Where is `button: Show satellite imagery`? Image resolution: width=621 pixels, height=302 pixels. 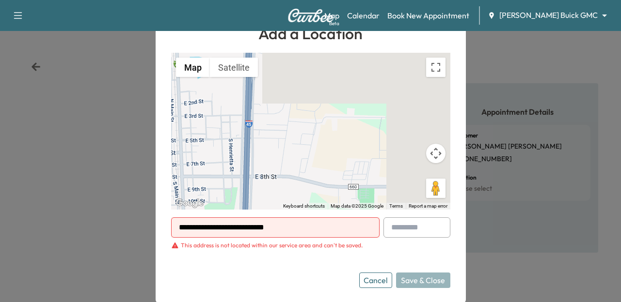 button: Show satellite imagery is located at coordinates (234, 67).